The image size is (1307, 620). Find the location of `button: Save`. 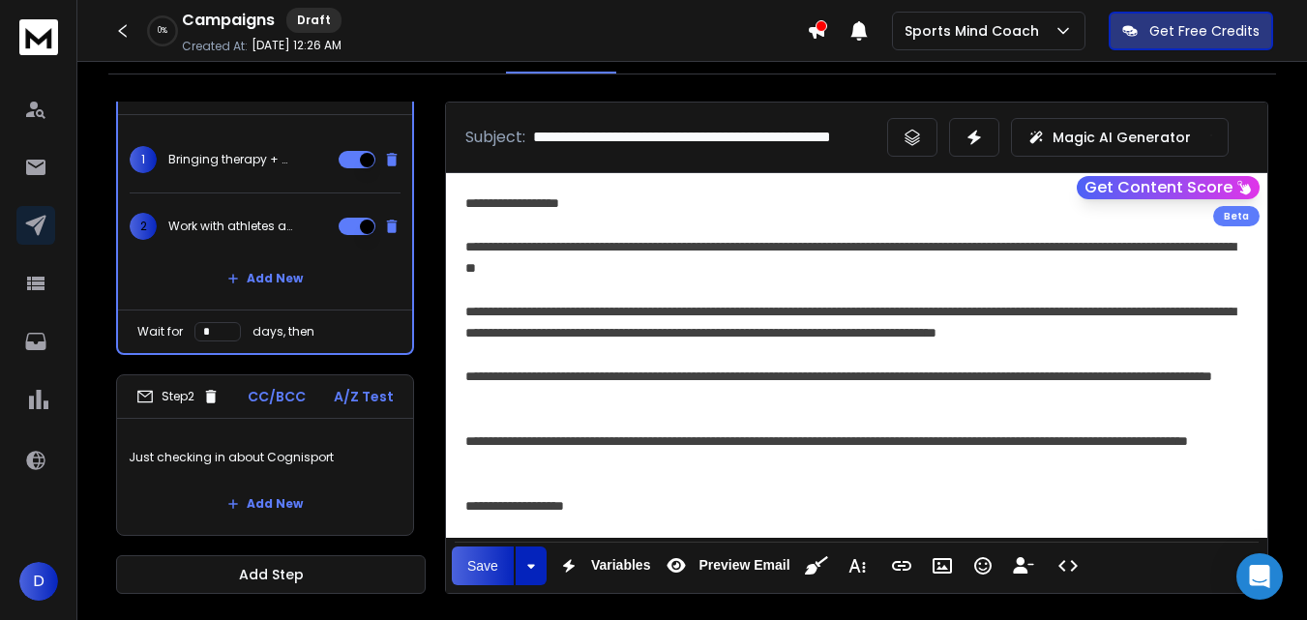

button: Save is located at coordinates (483, 566).